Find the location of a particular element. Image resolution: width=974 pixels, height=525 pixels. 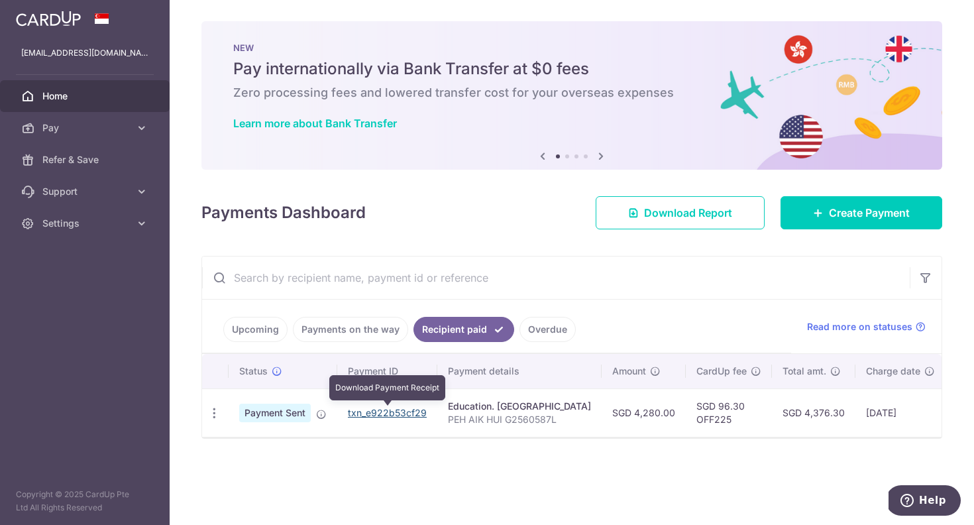

span: Create Payment is located at coordinates (869, 213).